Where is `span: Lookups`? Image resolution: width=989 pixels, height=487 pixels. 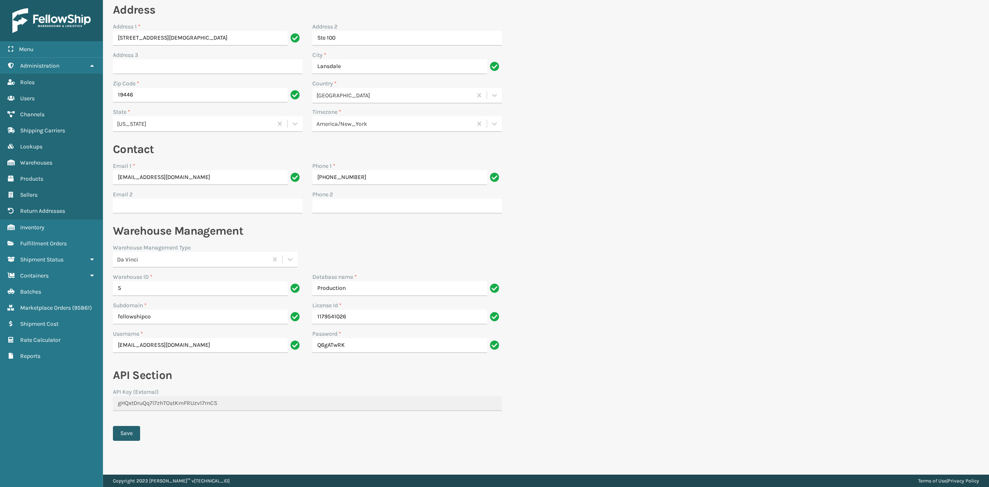
span: Lookups is located at coordinates (31, 146).